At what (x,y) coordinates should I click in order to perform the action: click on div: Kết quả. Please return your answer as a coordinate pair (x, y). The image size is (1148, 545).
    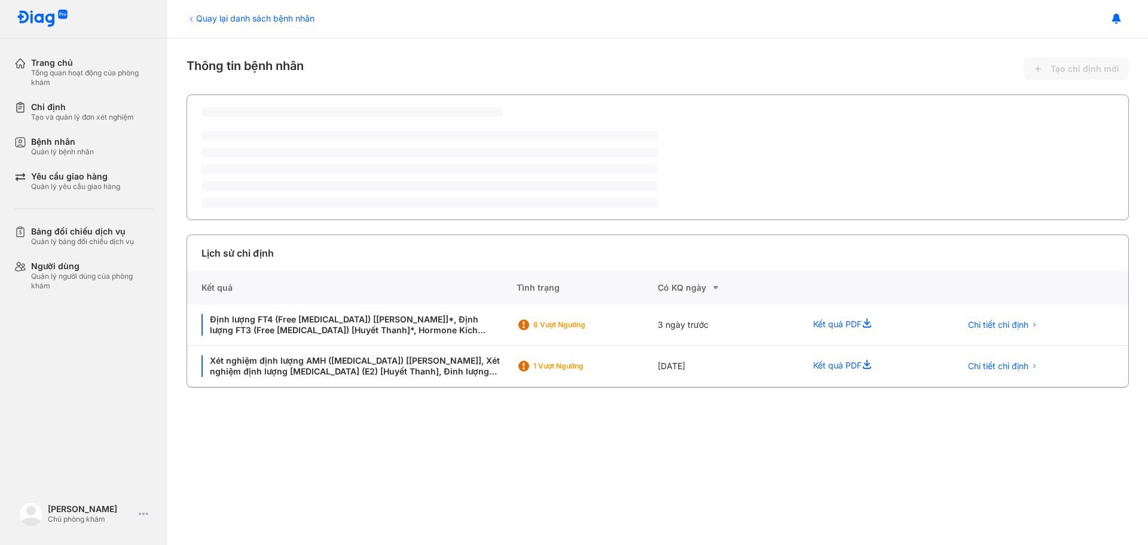
    Looking at the image, I should click on (351, 288).